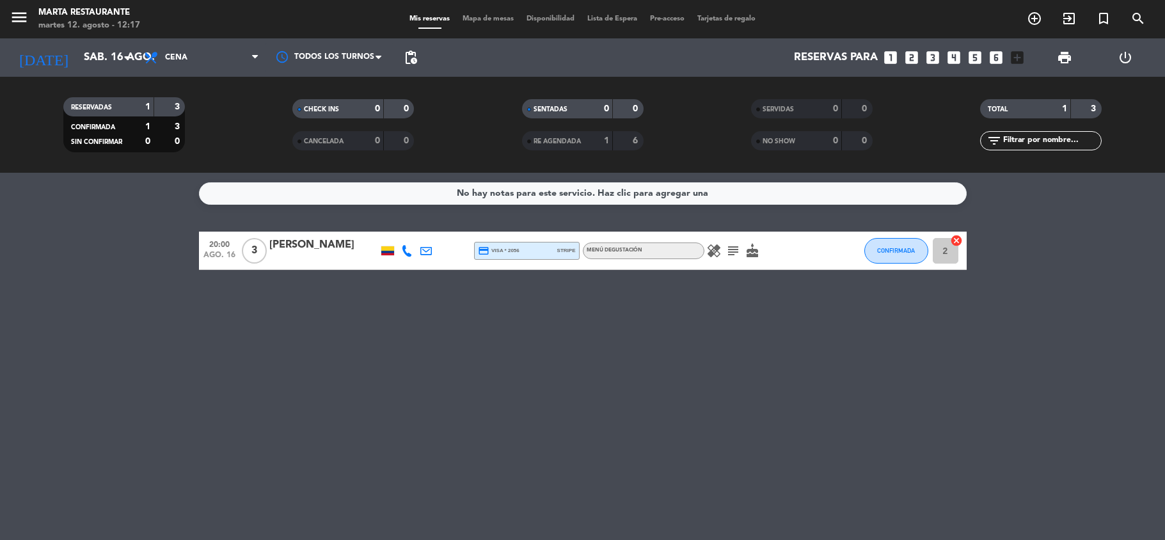 The image size is (1165, 540). Describe the element at coordinates (321, 109) in the screenshot. I see `span: CHECK INS` at that location.